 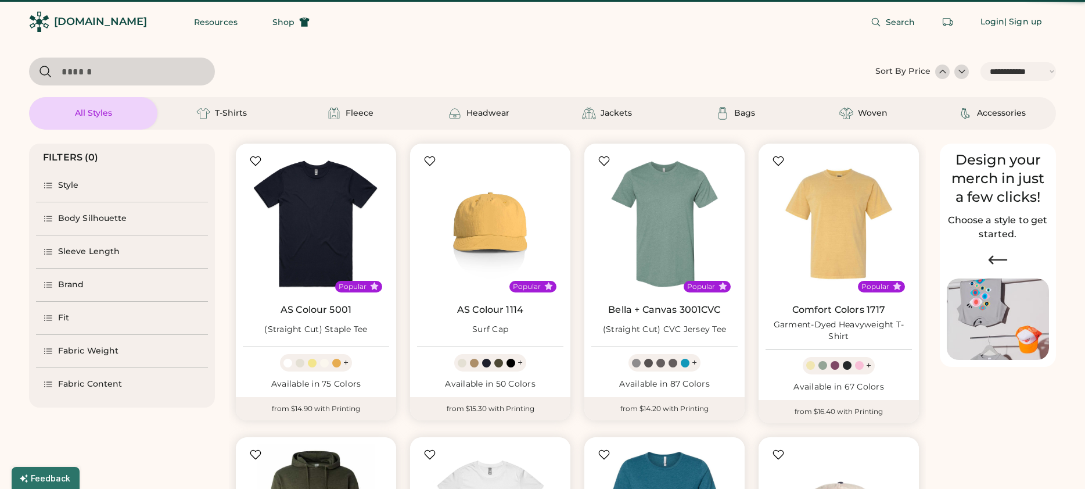 What do you see at coordinates (316, 310) in the screenshot?
I see `a: AS Colour 5001` at bounding box center [316, 310].